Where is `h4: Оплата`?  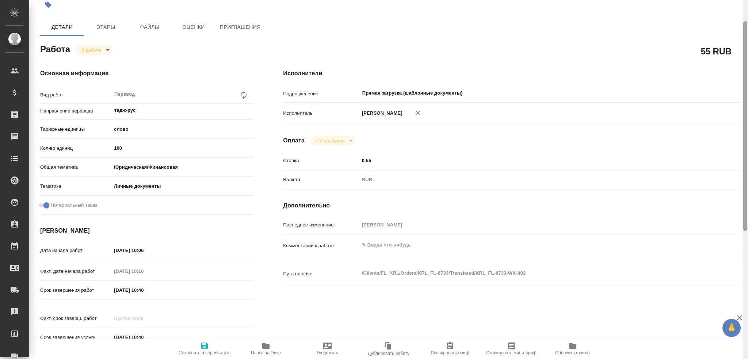
h4: Оплата is located at coordinates (294, 141).